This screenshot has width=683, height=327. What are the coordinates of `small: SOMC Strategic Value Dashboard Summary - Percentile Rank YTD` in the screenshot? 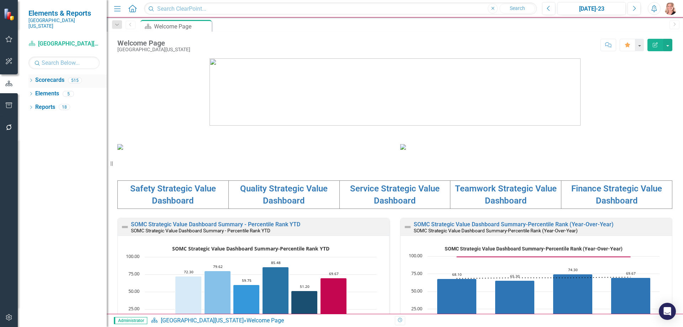 It's located at (201, 230).